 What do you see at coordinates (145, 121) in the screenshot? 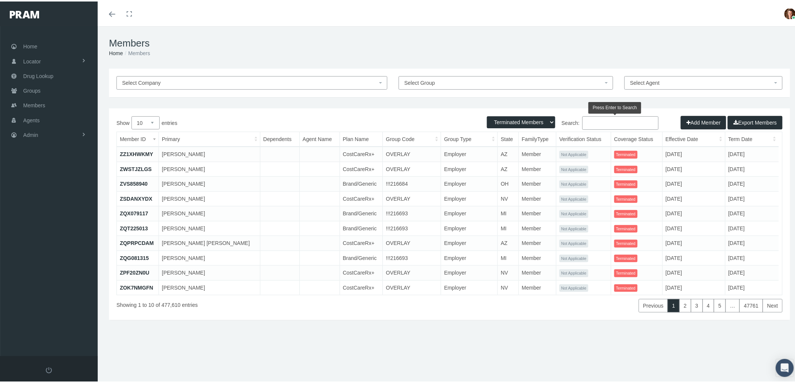
I see `select: Showentries` at bounding box center [145, 121].